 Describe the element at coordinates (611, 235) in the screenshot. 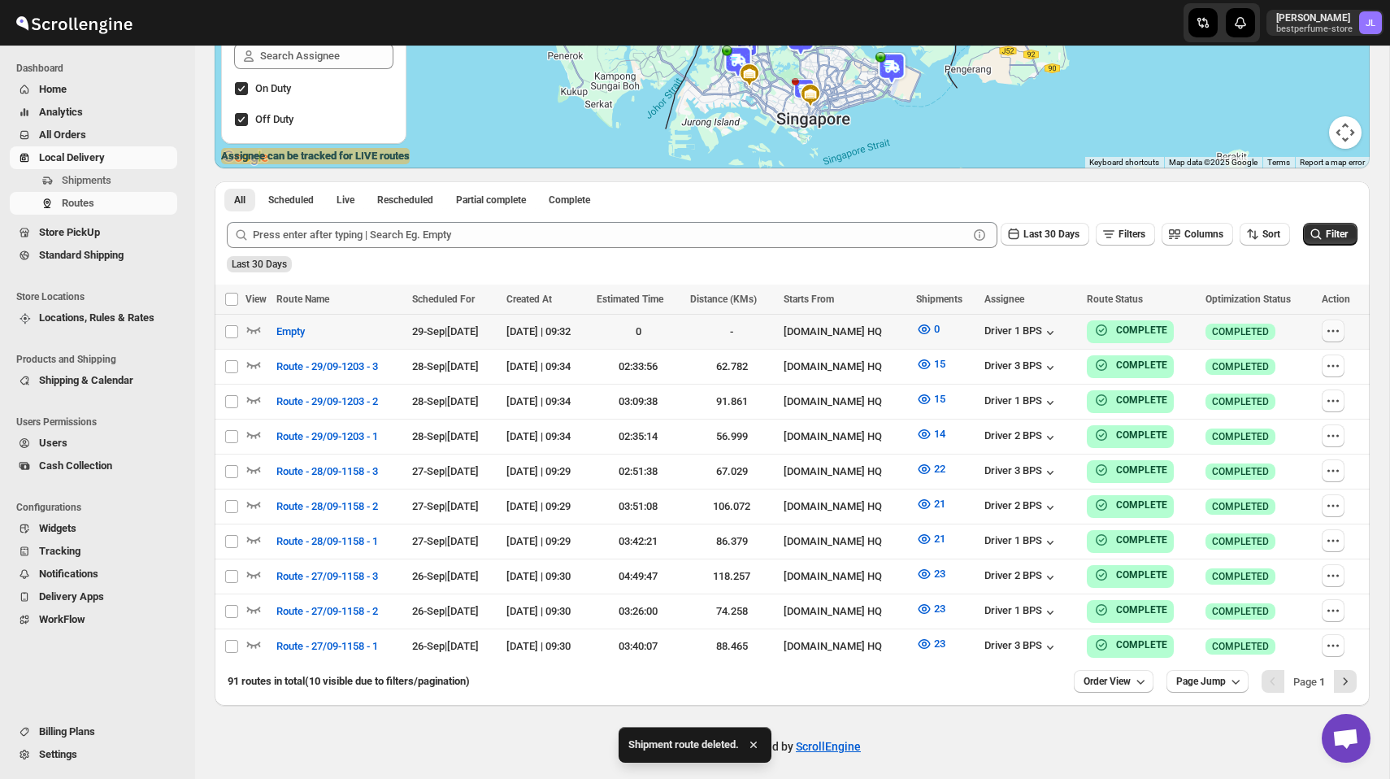

I see `input: Press enter after typing | Search Eg. Empty` at that location.